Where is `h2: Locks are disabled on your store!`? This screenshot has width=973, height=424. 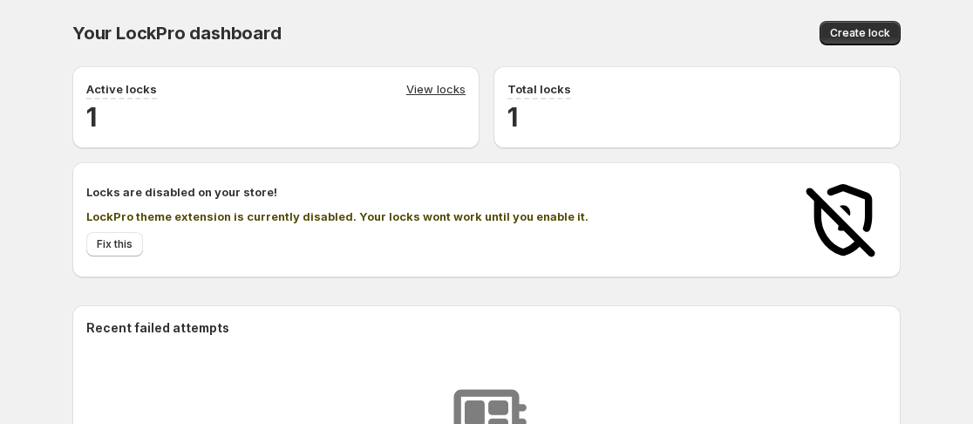
h2: Locks are disabled on your store! is located at coordinates (434, 192).